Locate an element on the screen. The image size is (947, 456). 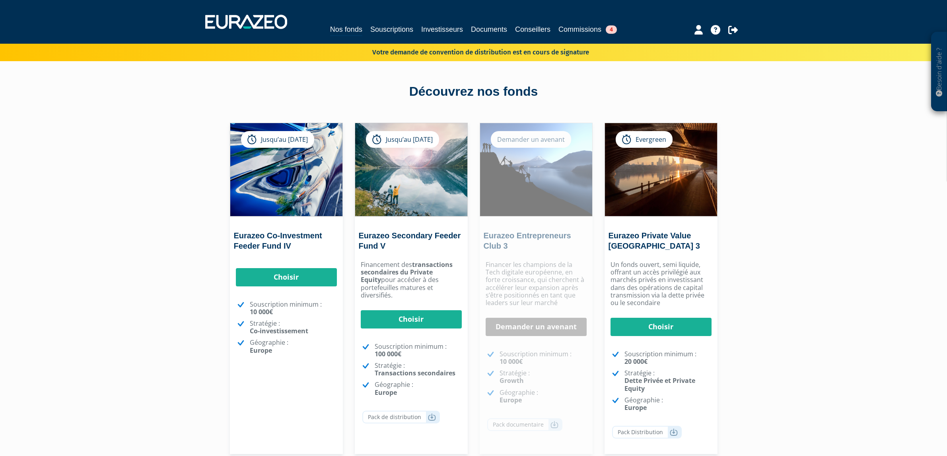
a: Demander un avenant is located at coordinates (536, 327).